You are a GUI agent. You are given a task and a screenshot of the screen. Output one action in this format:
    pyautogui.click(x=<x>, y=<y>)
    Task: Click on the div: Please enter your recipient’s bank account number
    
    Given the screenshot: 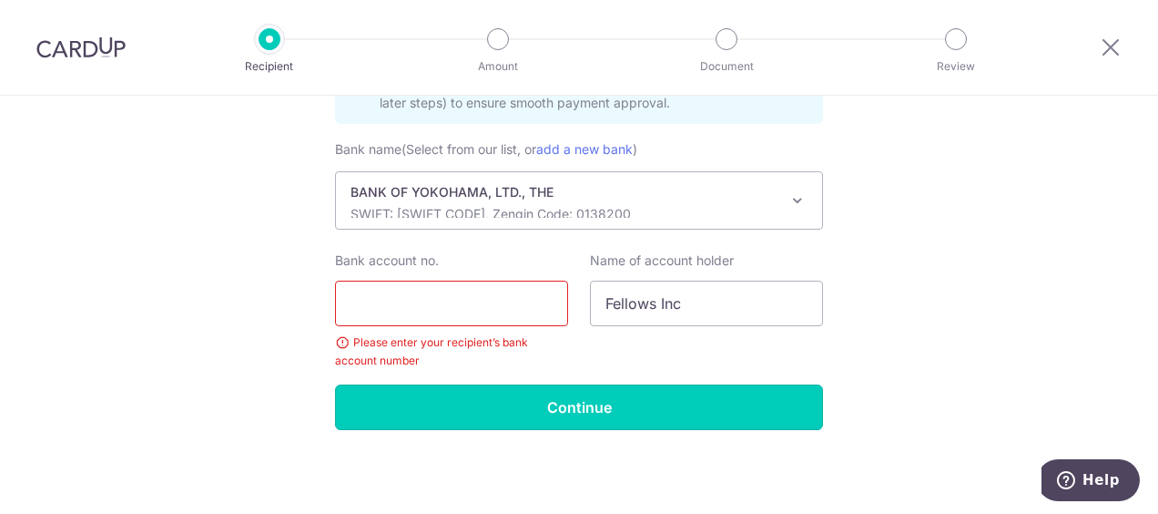 What is the action you would take?
    pyautogui.click(x=452, y=351)
    